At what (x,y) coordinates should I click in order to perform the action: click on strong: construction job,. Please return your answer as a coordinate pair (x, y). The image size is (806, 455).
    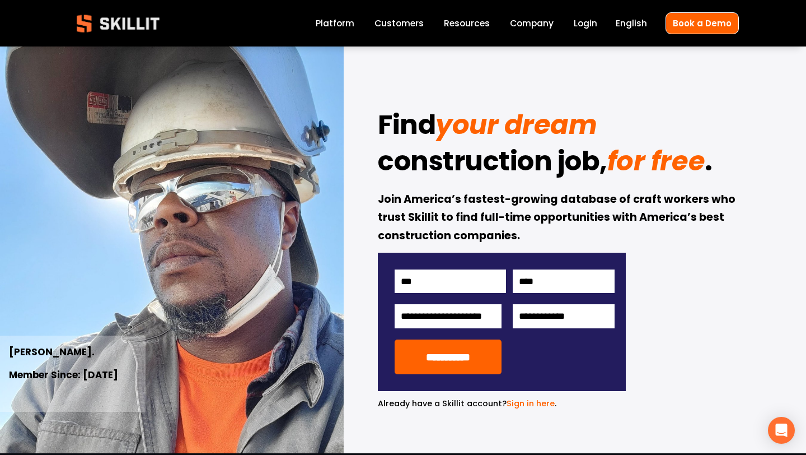
    Looking at the image, I should click on (493, 164).